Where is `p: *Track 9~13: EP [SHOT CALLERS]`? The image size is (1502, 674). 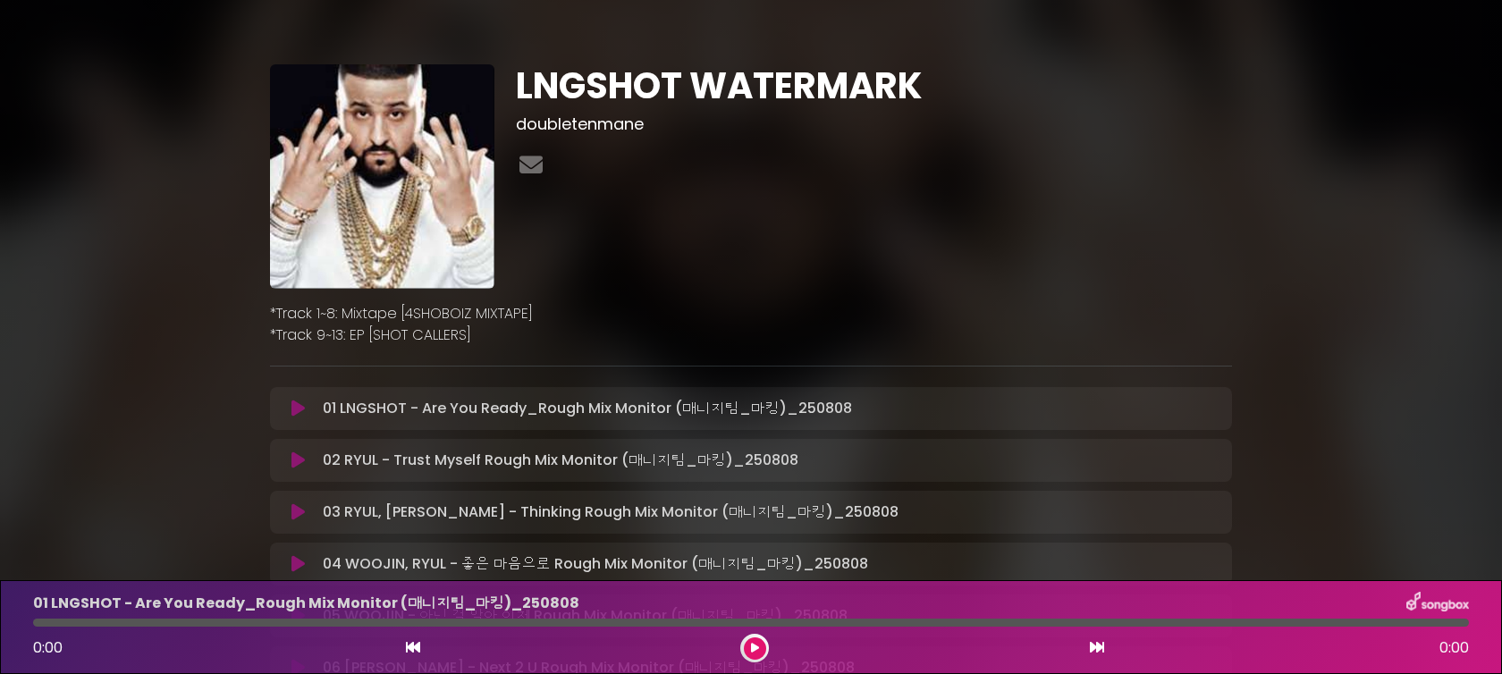 p: *Track 9~13: EP [SHOT CALLERS] is located at coordinates (751, 335).